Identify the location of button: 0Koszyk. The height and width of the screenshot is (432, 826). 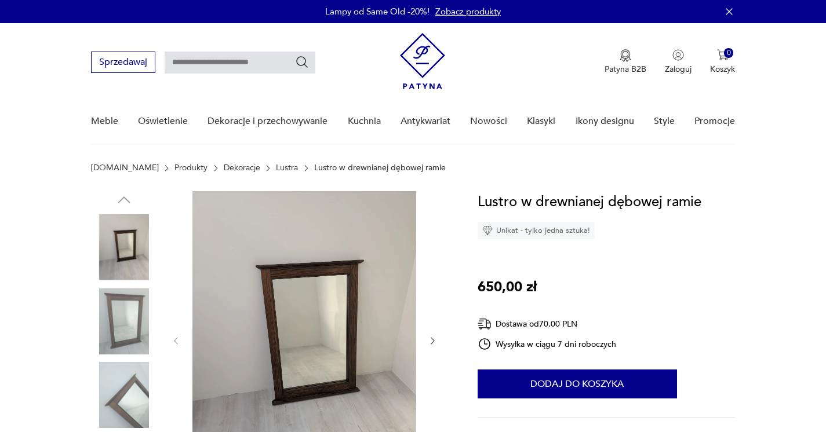
(722, 62).